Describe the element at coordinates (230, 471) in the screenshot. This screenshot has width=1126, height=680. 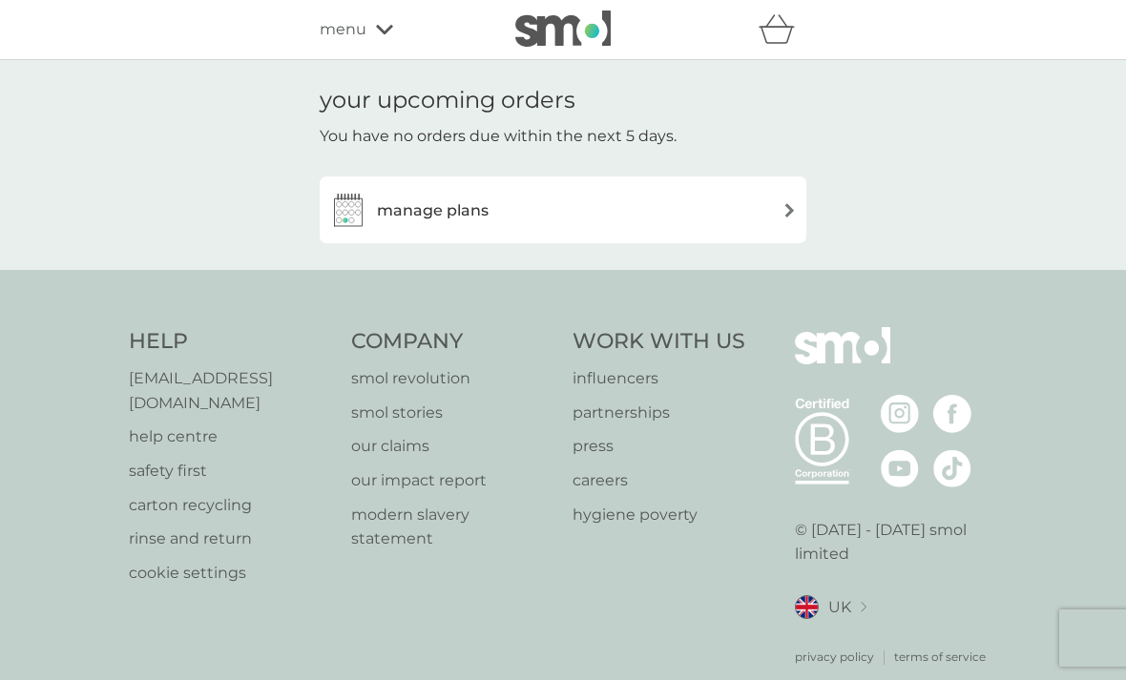
I see `p: safety first` at that location.